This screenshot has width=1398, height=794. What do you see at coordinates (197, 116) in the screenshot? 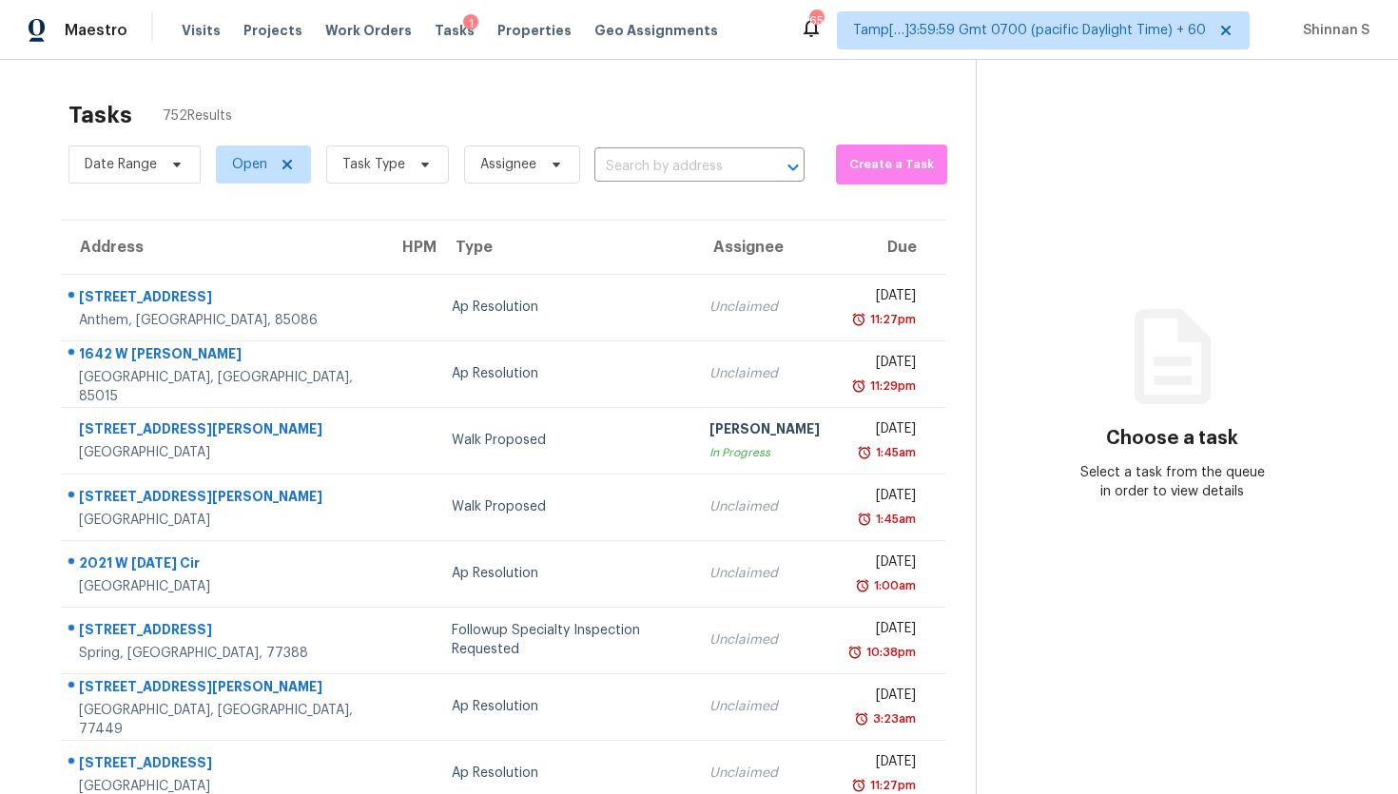
I see `span: 752 Results` at bounding box center [197, 116].